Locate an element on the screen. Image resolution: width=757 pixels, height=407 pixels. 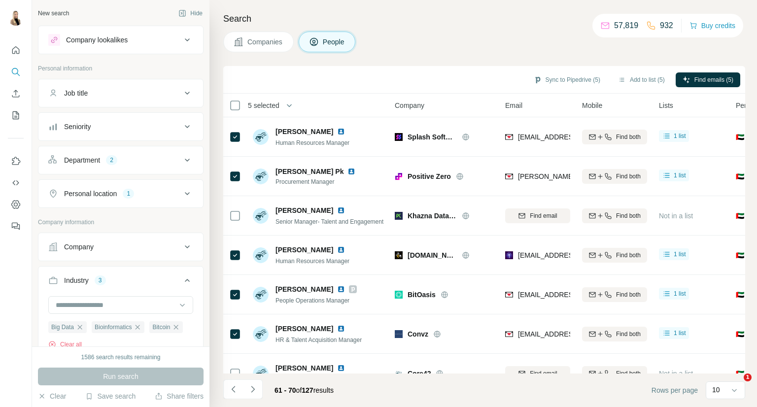
span: Email is located at coordinates (513, 105).